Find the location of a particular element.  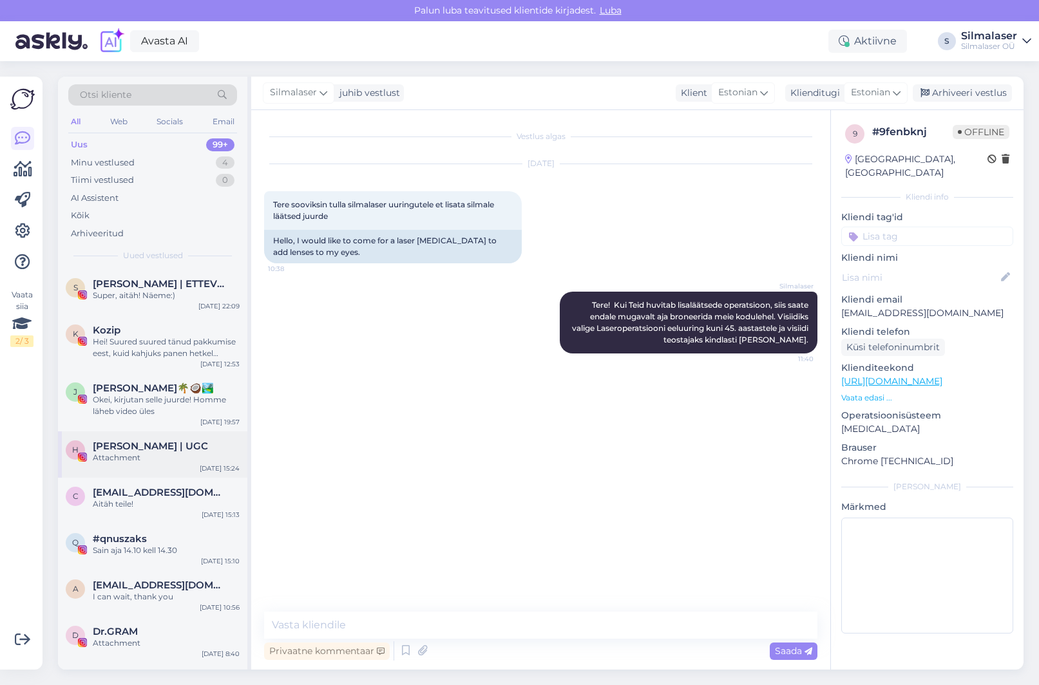

div: Aitäh teile! is located at coordinates (166, 504).